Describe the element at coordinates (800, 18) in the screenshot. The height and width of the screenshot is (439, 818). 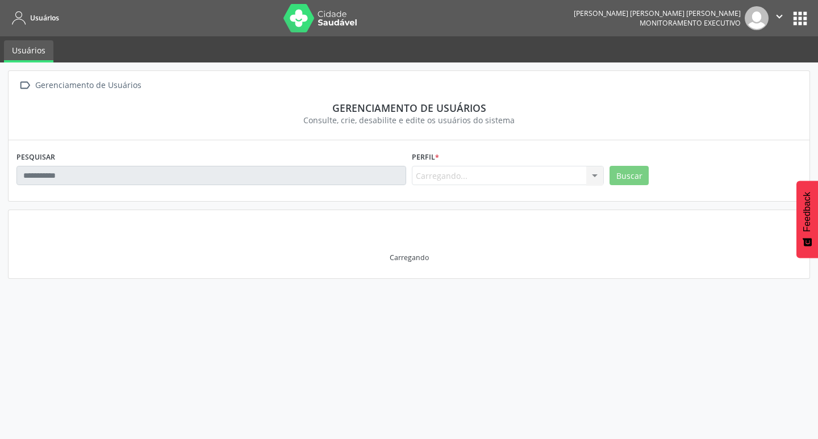
I see `button: apps` at that location.